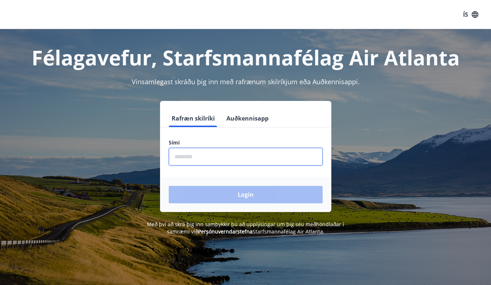  Describe the element at coordinates (246, 143) in the screenshot. I see `label: Sími` at that location.